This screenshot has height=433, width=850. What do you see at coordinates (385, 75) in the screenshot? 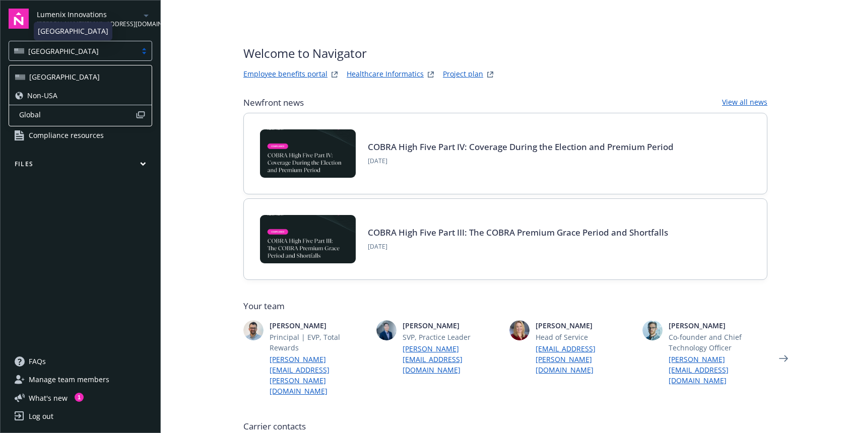
I see `a: Healthcare Informatics` at bounding box center [385, 75].